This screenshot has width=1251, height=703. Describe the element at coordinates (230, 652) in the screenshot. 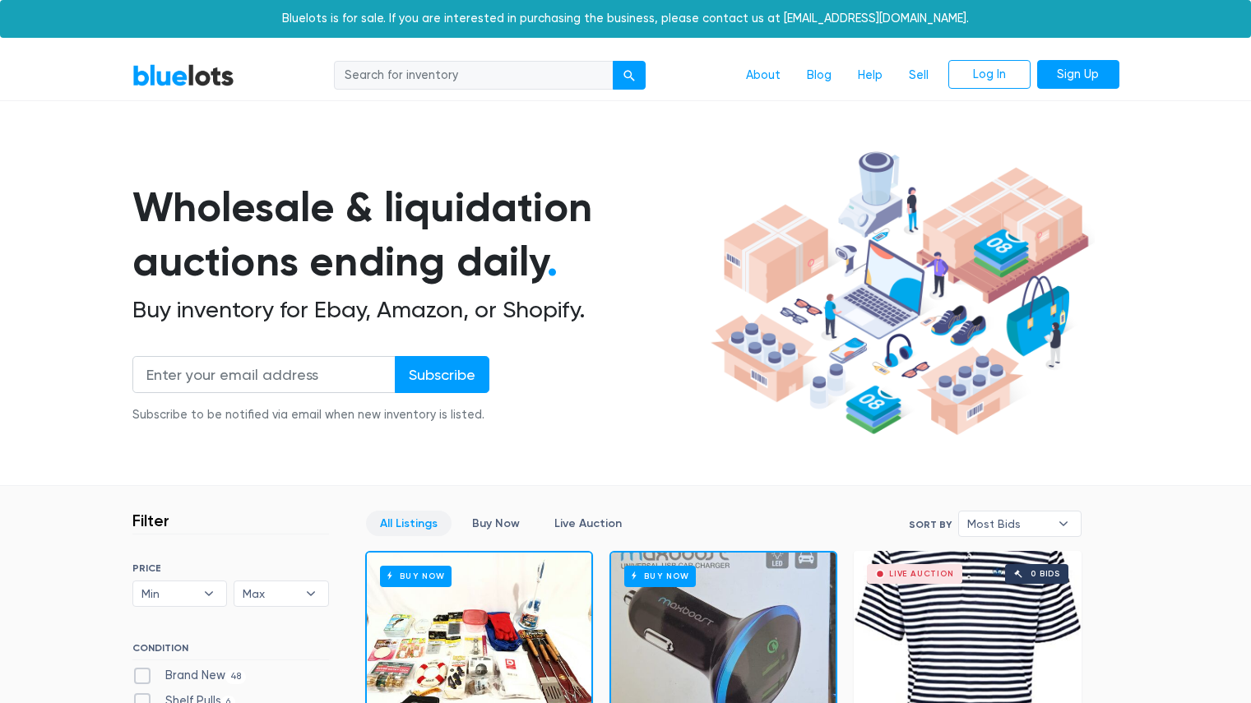

I see `h6: CONDITION` at that location.